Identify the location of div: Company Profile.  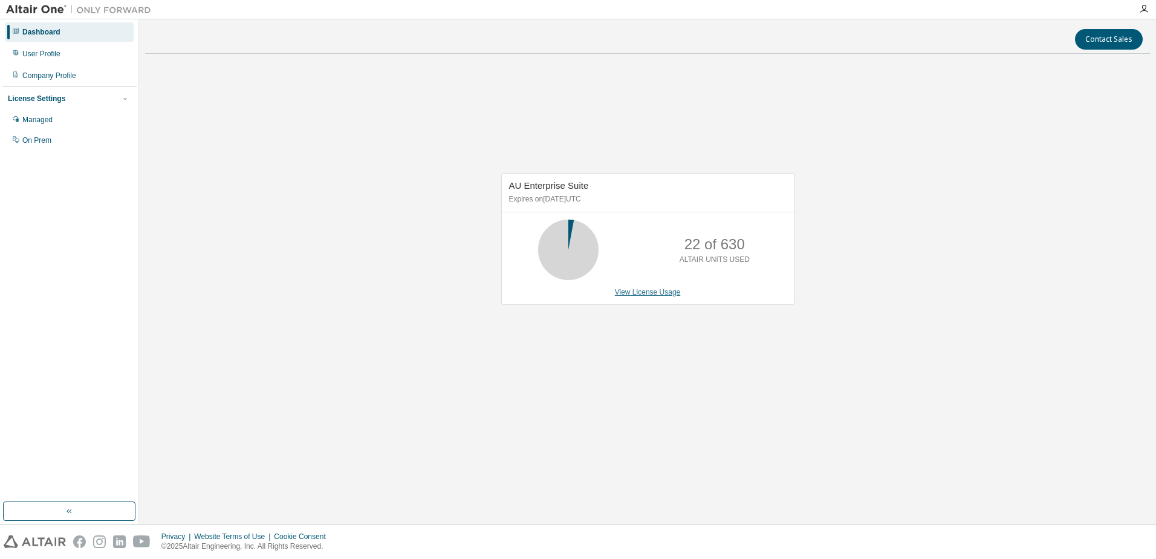
(49, 76).